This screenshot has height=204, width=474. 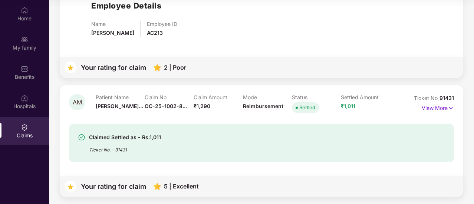 What do you see at coordinates (175, 68) in the screenshot?
I see `div: 2 | Poor` at bounding box center [175, 68].